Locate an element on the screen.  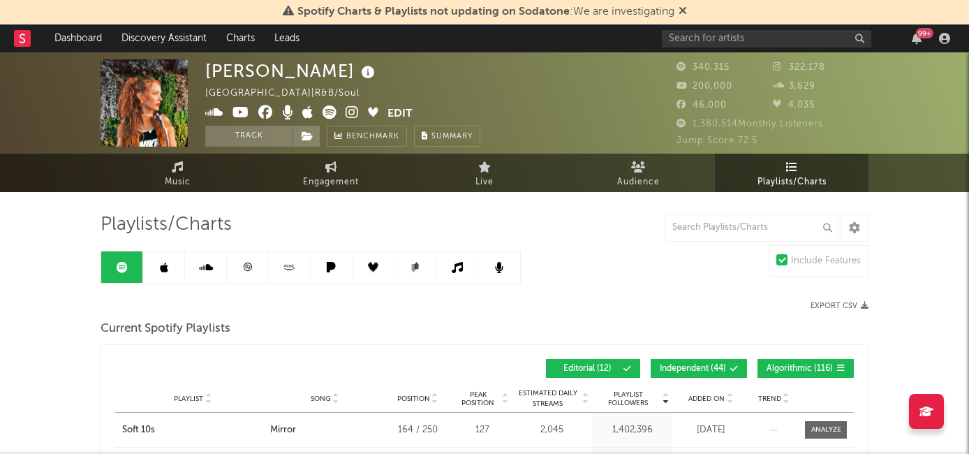
input: Search Playlists/Charts is located at coordinates (752, 228).